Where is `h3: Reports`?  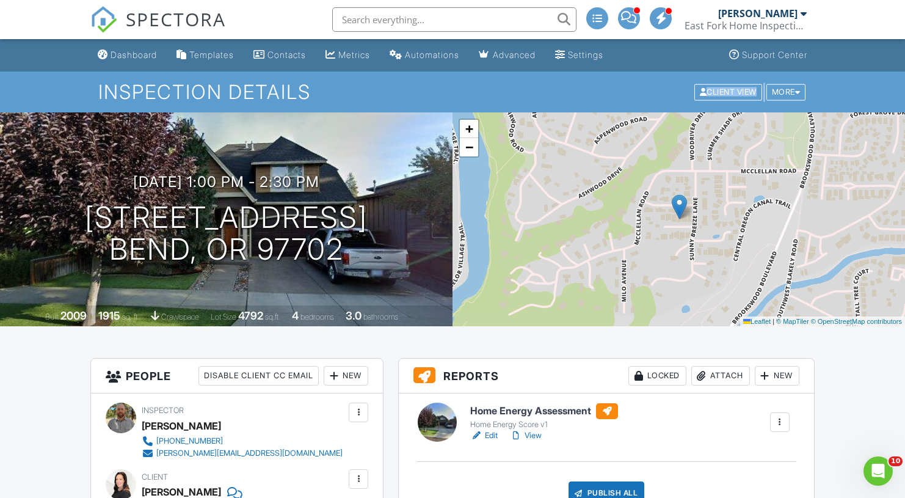 h3: Reports is located at coordinates (606, 375).